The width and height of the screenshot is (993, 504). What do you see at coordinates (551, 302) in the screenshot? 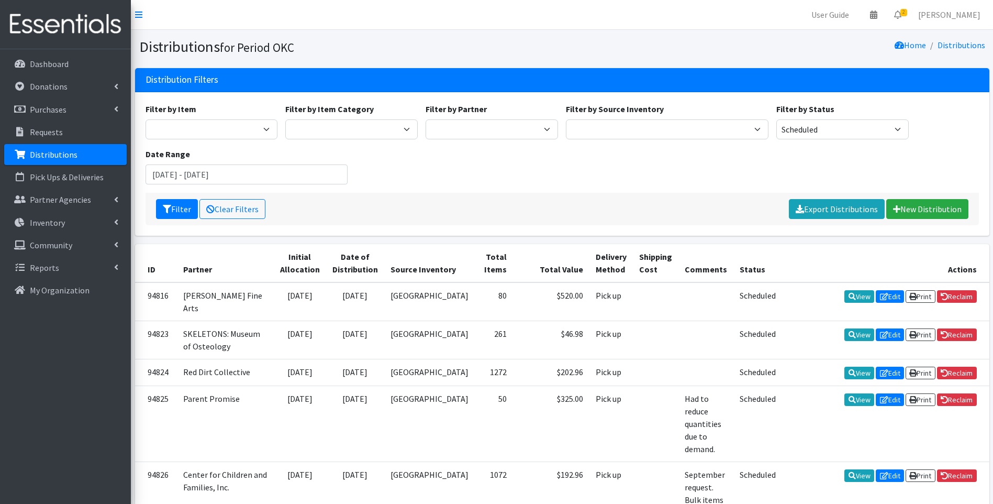
I see `td: $520.00` at bounding box center [551, 302].